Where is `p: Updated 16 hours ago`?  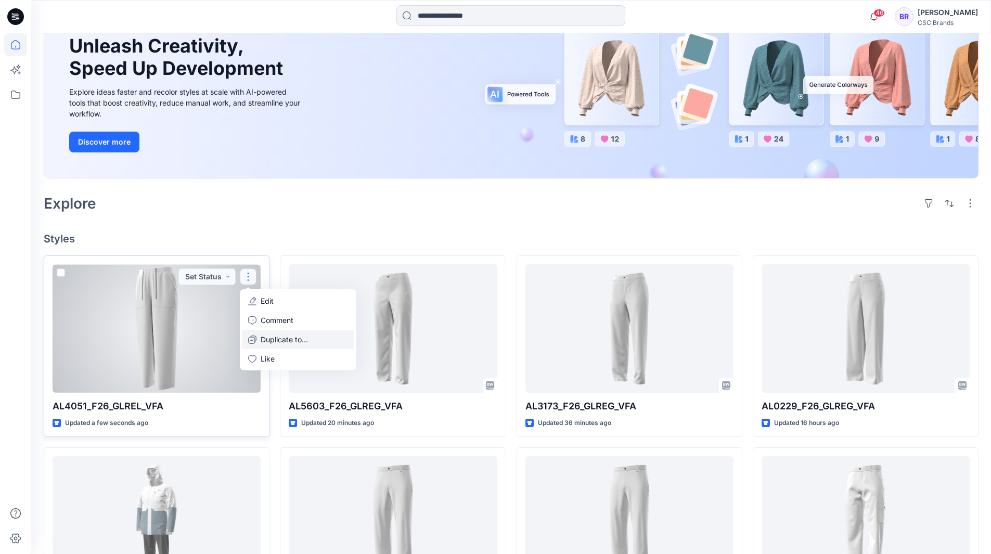 p: Updated 16 hours ago is located at coordinates (806, 423).